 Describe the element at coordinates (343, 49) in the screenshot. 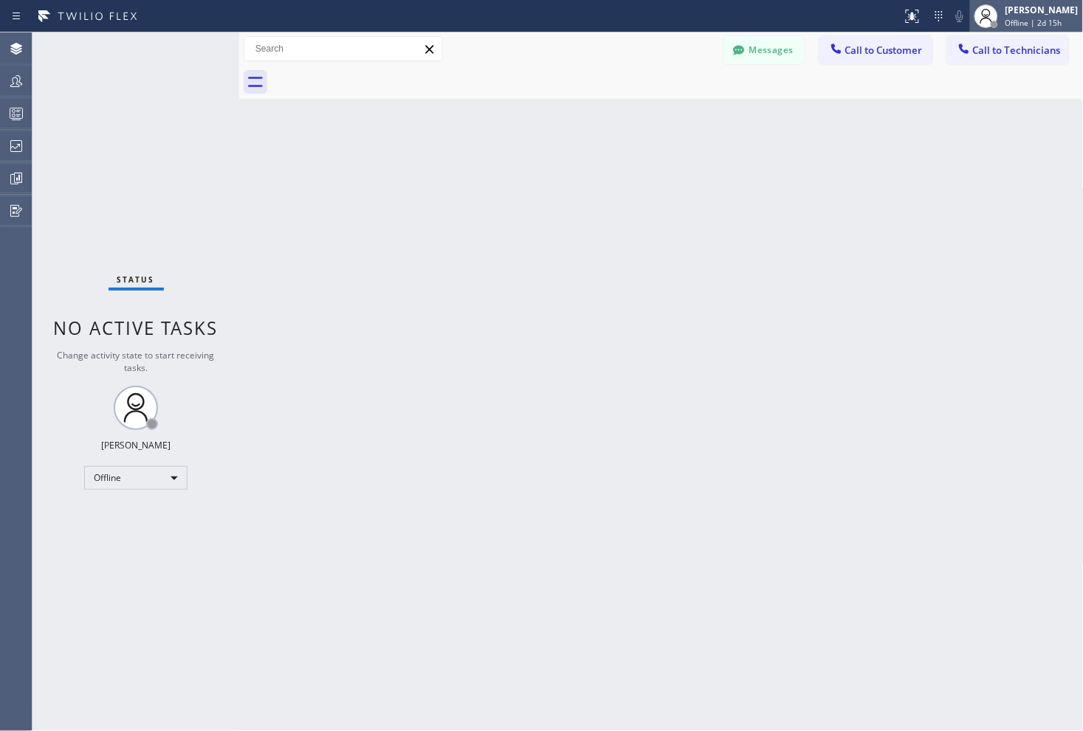

I see `input: Search` at that location.